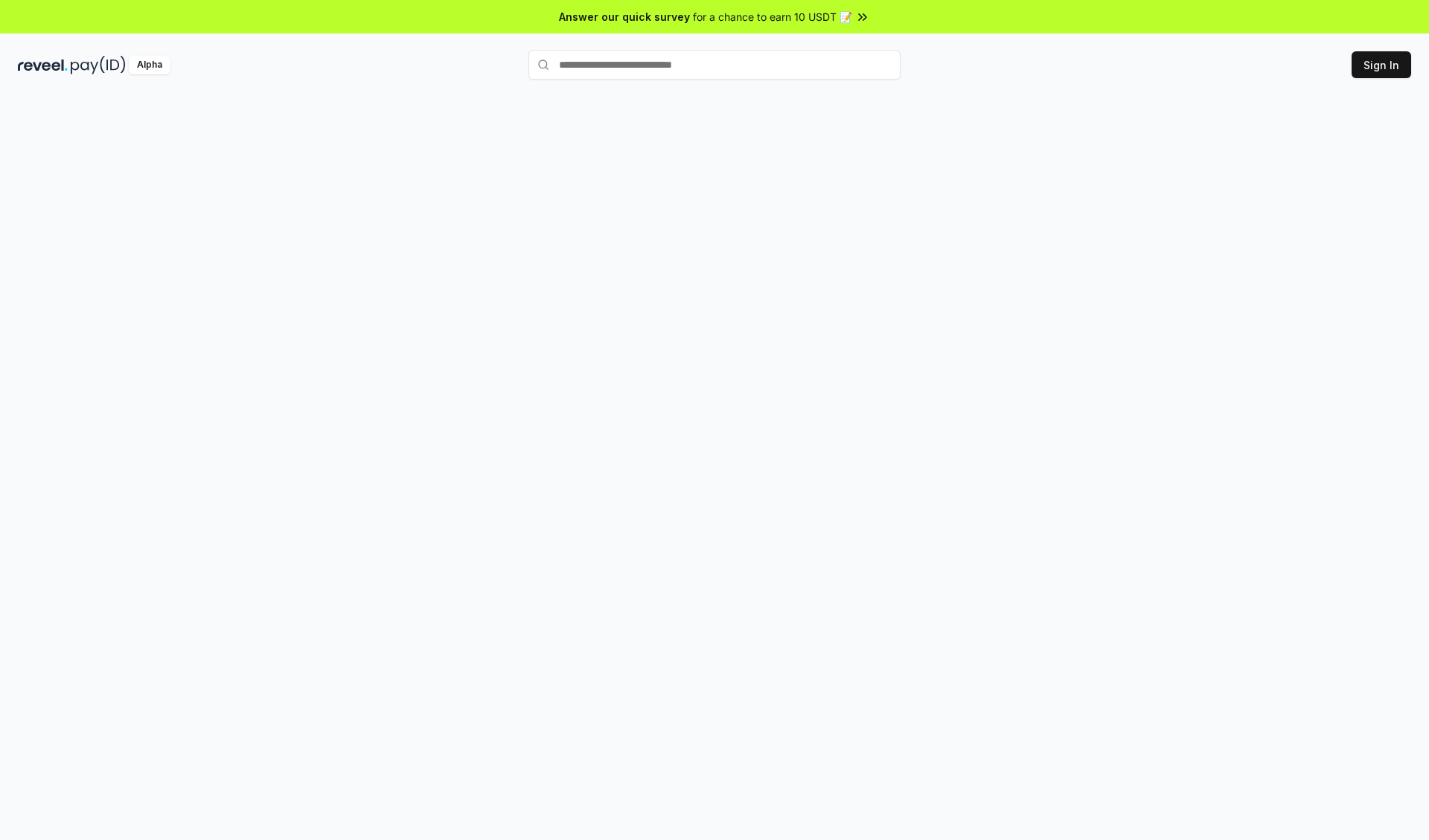 Image resolution: width=1429 pixels, height=840 pixels. I want to click on img: pay_id, so click(98, 65).